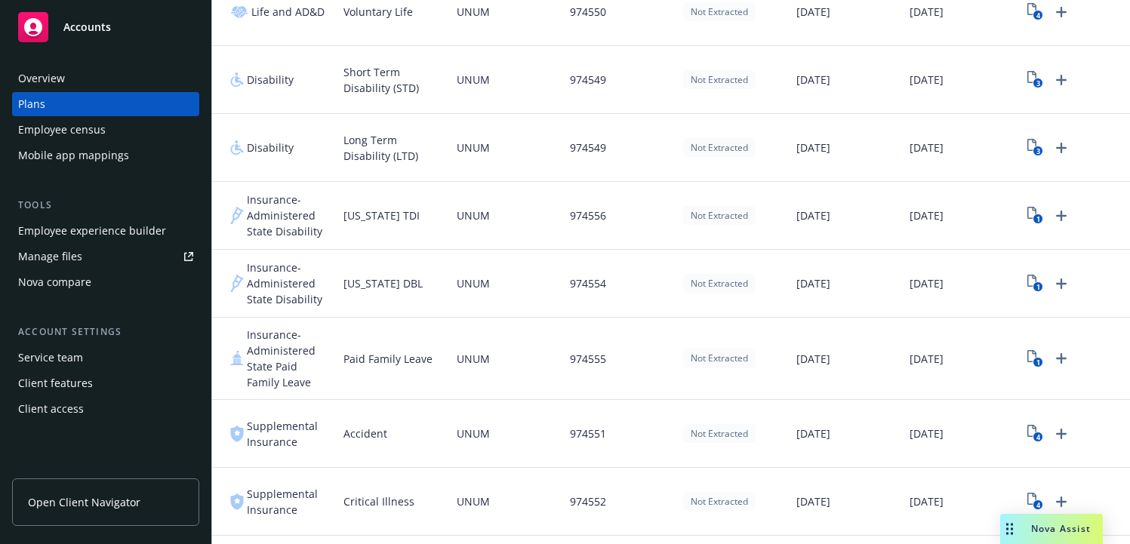 This screenshot has width=1130, height=544. What do you see at coordinates (62, 130) in the screenshot?
I see `div: Employee census` at bounding box center [62, 130].